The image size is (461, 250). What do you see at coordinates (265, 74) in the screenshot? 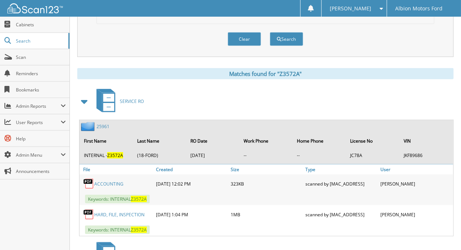
I see `div: Matches found for "Z3572A"` at bounding box center [265, 74].